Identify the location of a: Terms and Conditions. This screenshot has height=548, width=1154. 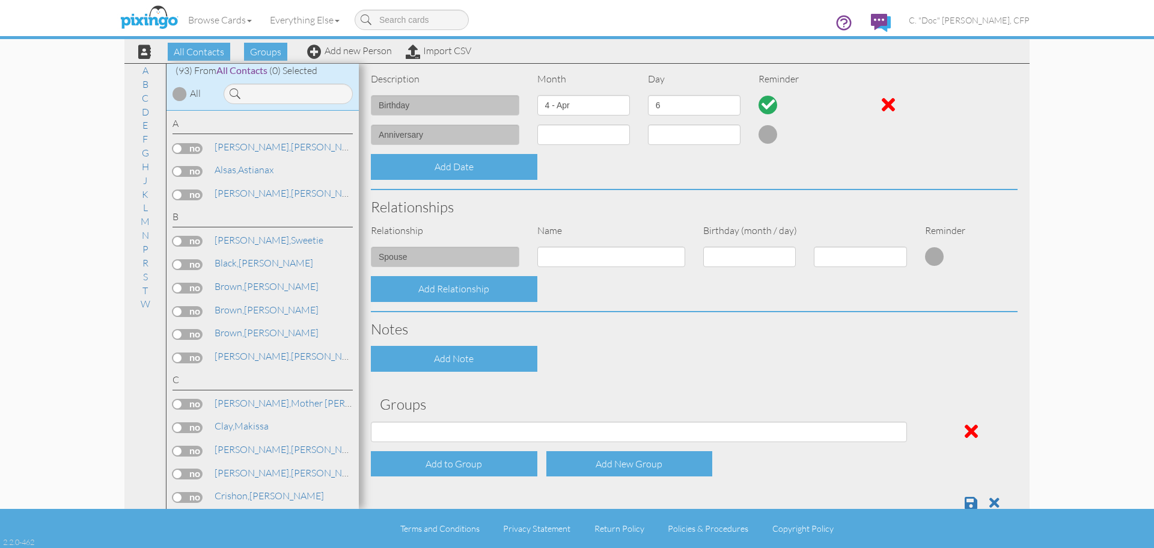
(440, 528).